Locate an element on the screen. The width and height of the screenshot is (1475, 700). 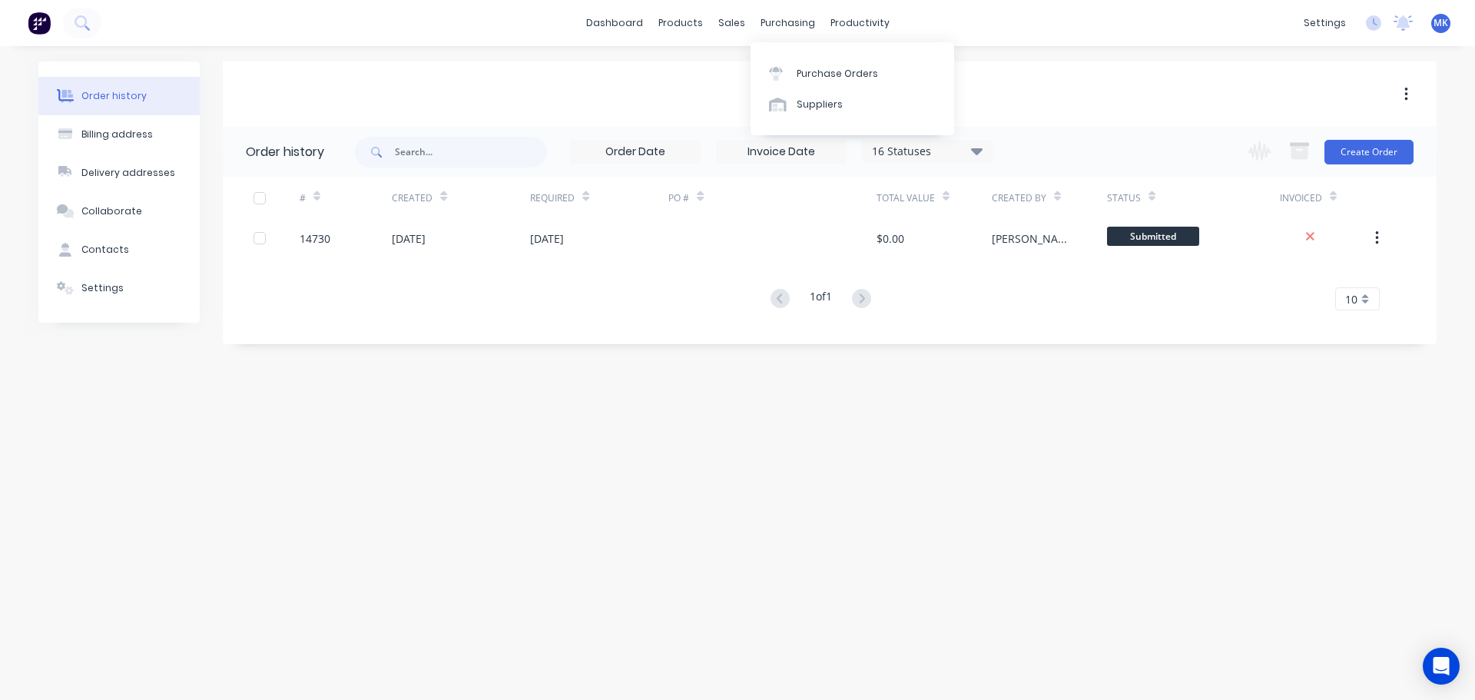
img: Factory is located at coordinates (39, 23).